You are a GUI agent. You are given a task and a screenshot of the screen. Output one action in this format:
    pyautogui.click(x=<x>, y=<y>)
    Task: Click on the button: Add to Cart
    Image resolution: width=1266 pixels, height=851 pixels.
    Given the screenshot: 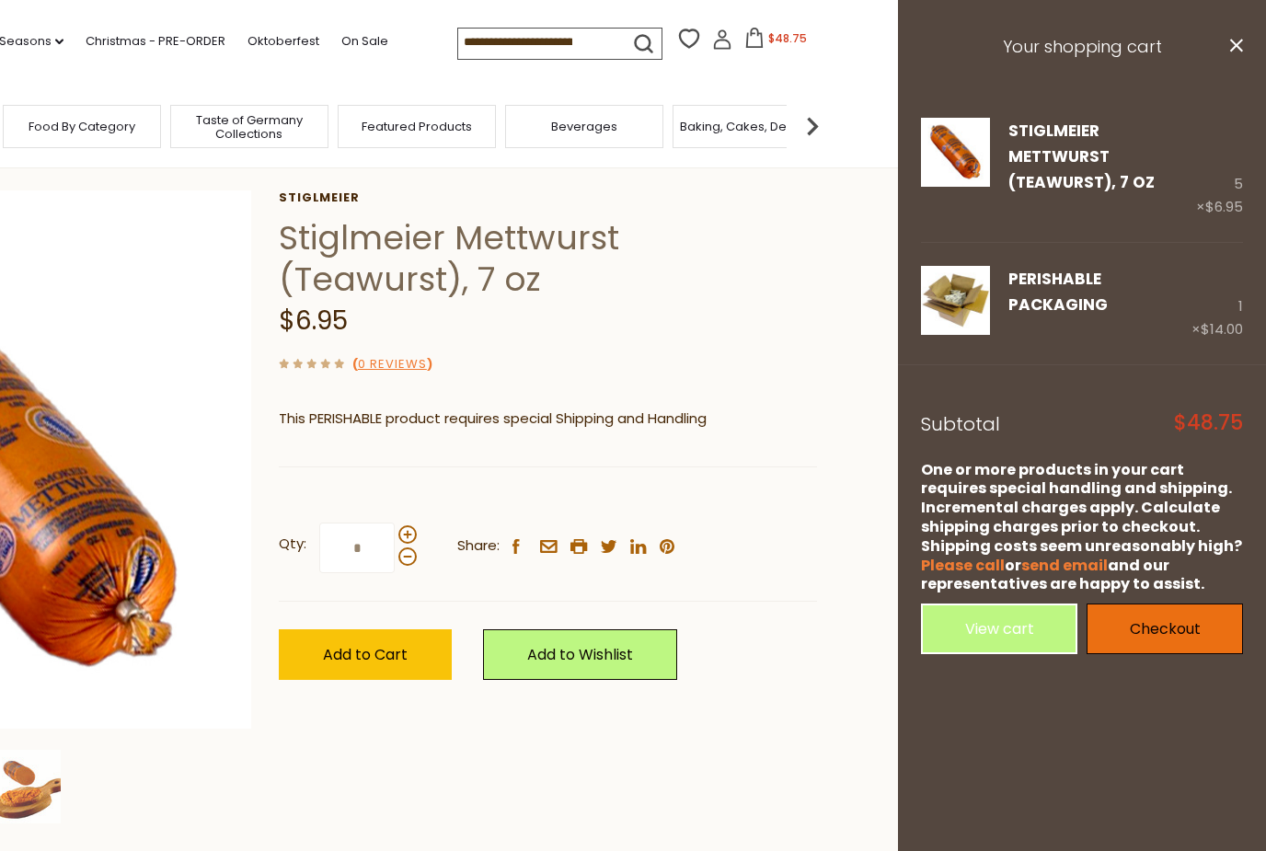 What is the action you would take?
    pyautogui.click(x=365, y=654)
    